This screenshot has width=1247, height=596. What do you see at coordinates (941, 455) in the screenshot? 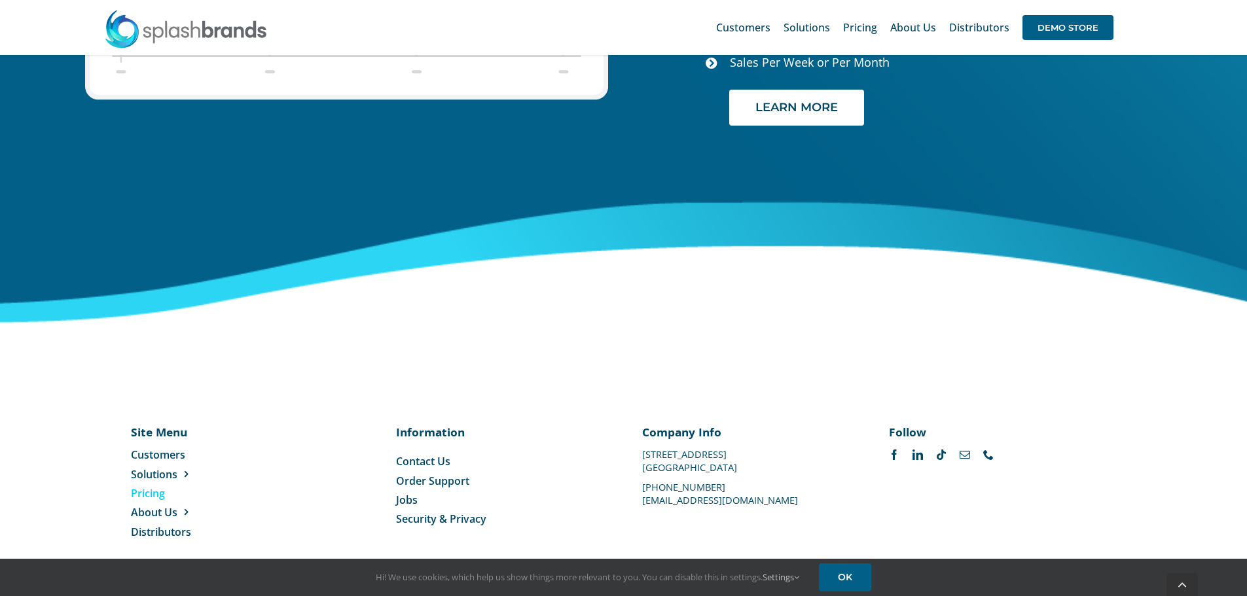
I see `a: tiktok` at bounding box center [941, 455].